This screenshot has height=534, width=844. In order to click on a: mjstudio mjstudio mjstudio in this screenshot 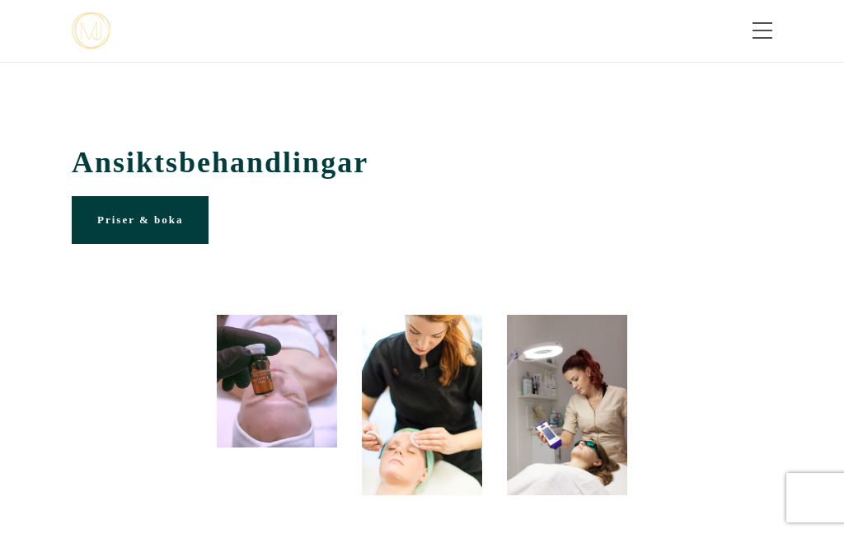, I will do `click(91, 30)`.